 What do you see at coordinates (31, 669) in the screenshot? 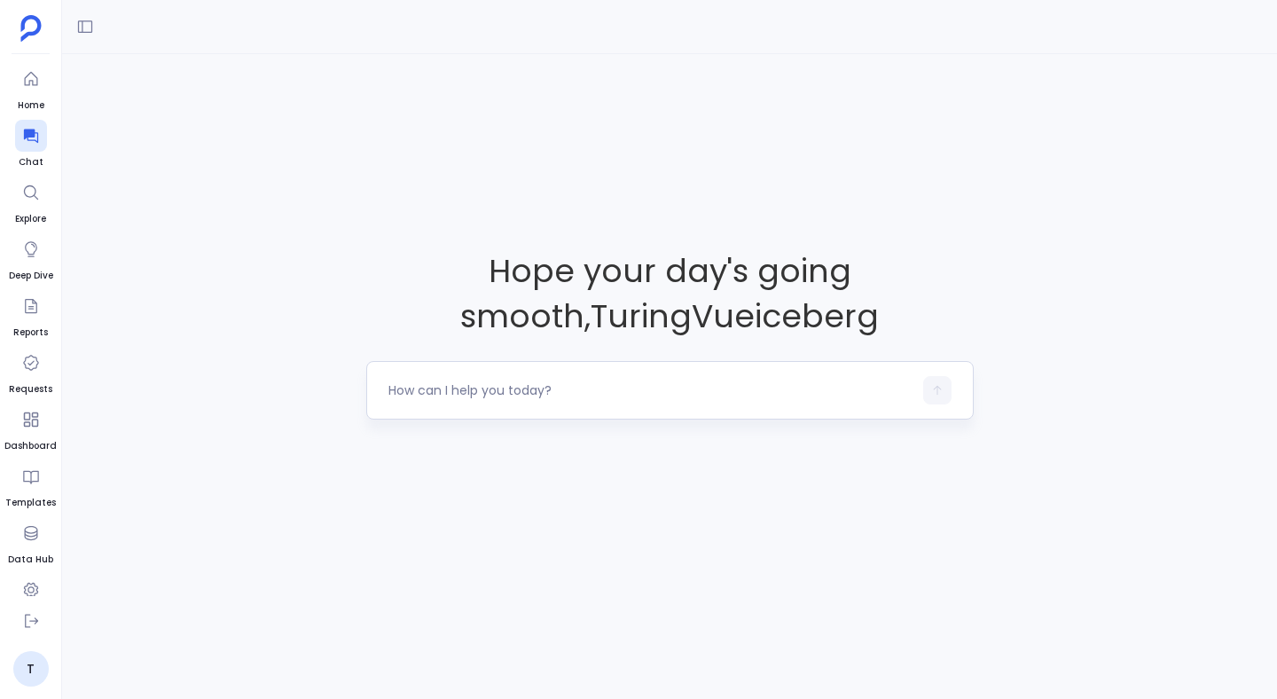
I see `a: T` at bounding box center [31, 669].